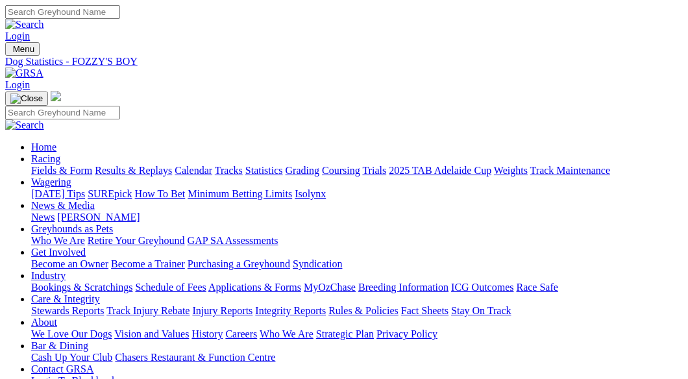 The height and width of the screenshot is (379, 688). What do you see at coordinates (62, 368) in the screenshot?
I see `a: Contact GRSA` at bounding box center [62, 368].